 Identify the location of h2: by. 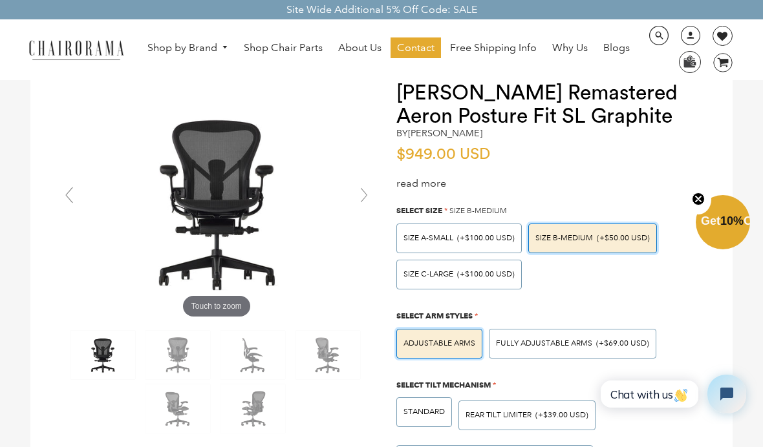
(439, 133).